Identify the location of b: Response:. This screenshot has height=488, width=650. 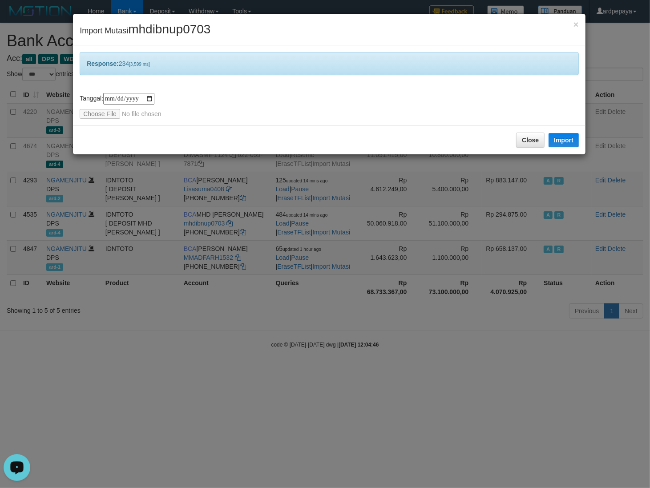
(103, 64).